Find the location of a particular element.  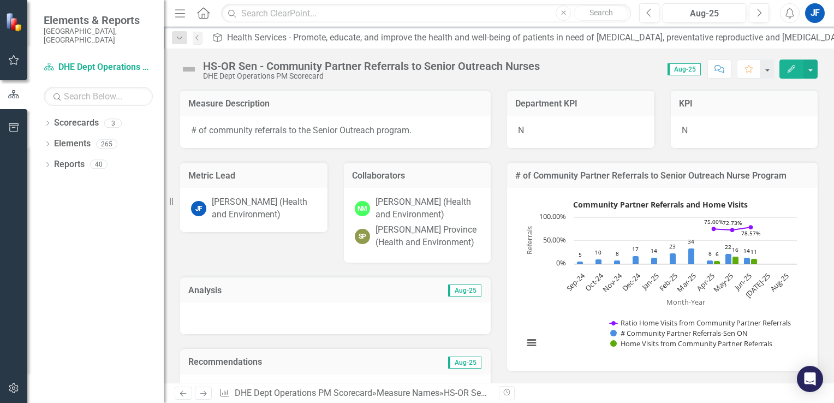

text: Mar-25 is located at coordinates (686, 282).